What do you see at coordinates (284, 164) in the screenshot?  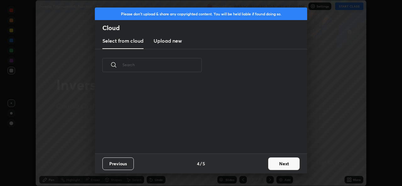 I see `button: Next` at bounding box center [284, 164].